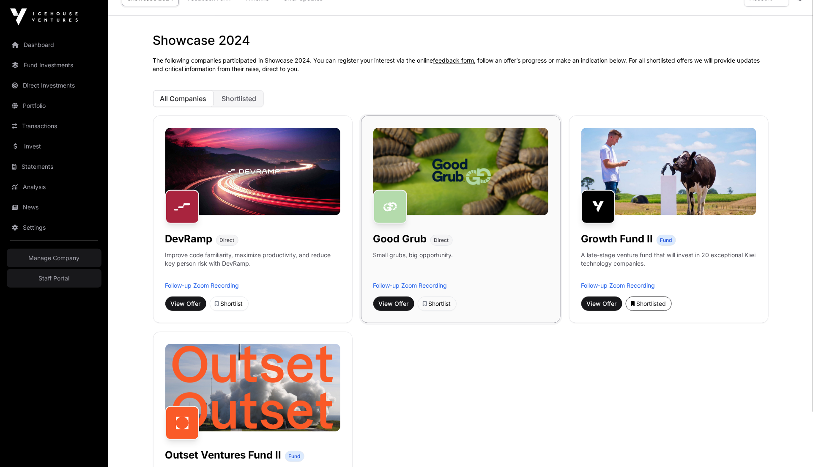 The width and height of the screenshot is (813, 467). What do you see at coordinates (54, 45) in the screenshot?
I see `a: Dashboard` at bounding box center [54, 45].